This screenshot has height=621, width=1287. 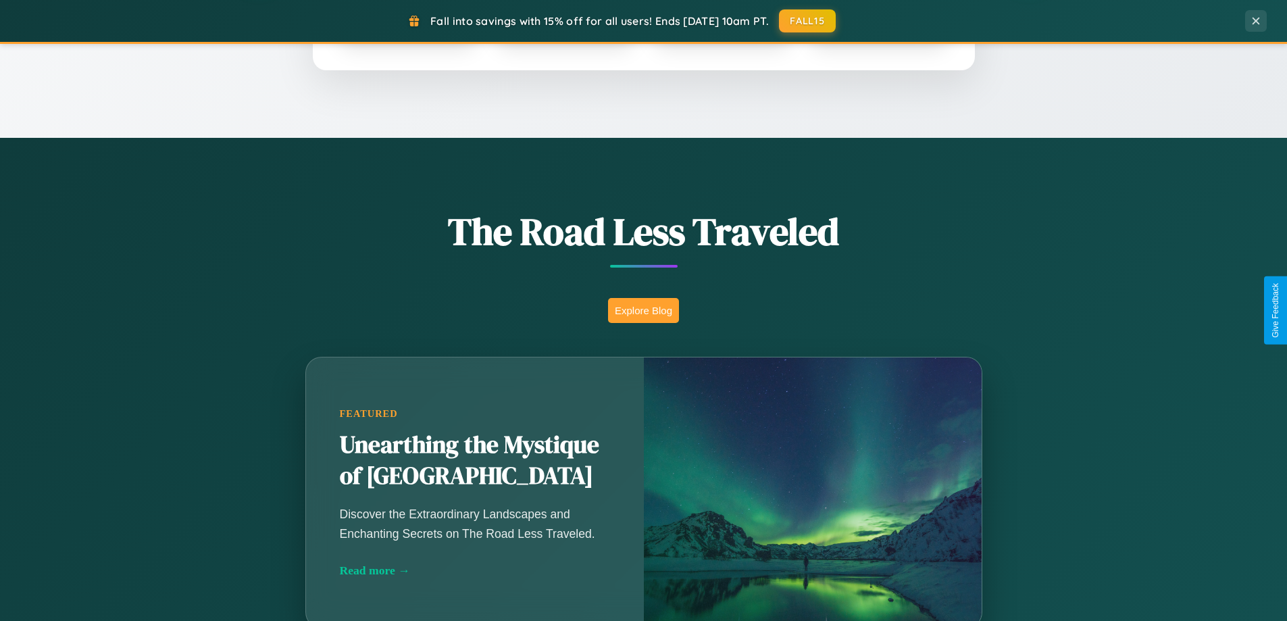 What do you see at coordinates (807, 21) in the screenshot?
I see `button: FALL15` at bounding box center [807, 21].